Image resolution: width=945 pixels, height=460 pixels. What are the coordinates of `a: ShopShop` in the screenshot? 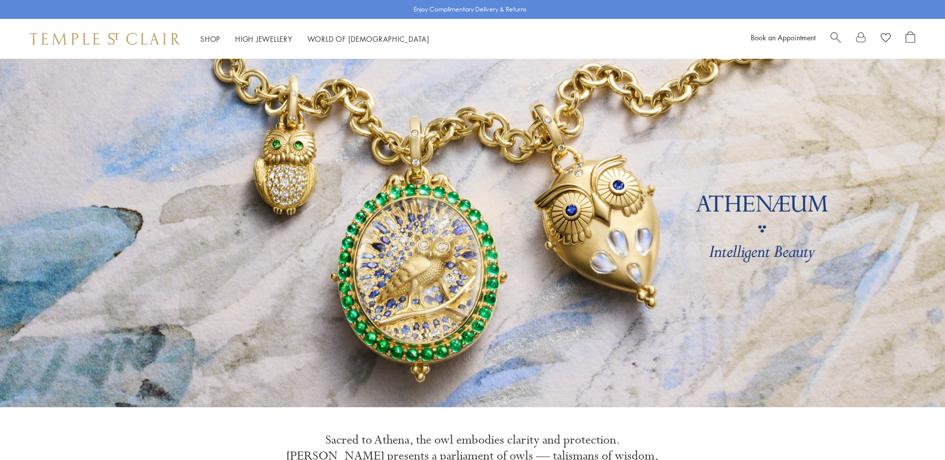 It's located at (210, 39).